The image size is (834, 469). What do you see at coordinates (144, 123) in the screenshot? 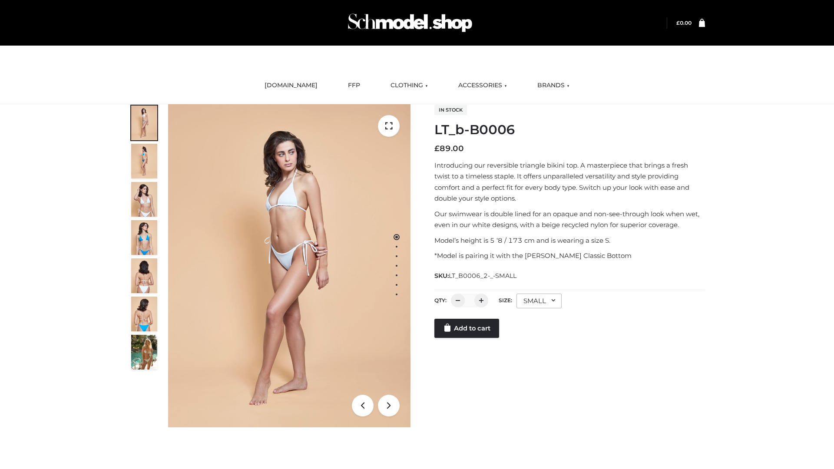
I see `img: ArielClassicBikiniTop_CloudNine_AzureSky_OW114ECO_1-scaled.jpg` at bounding box center [144, 123].